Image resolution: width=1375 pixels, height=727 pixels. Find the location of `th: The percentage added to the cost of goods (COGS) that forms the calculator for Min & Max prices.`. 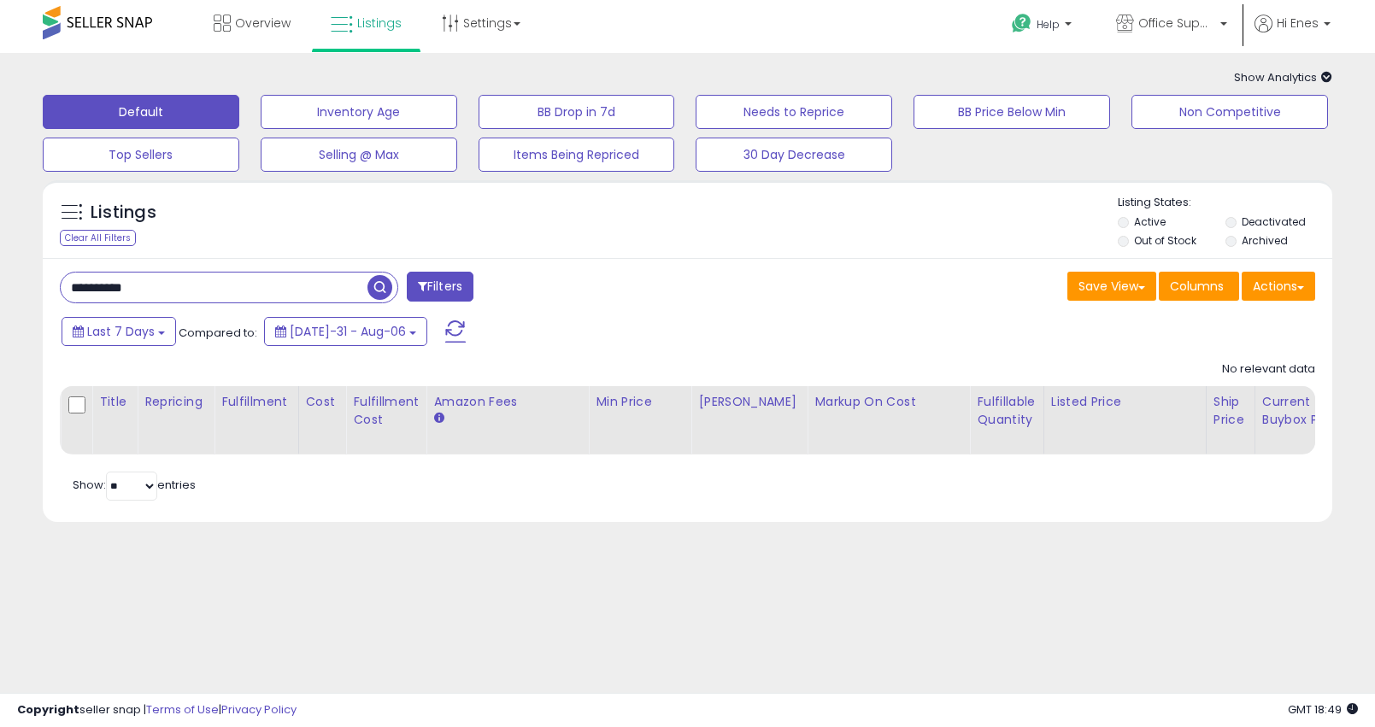

th: The percentage added to the cost of goods (COGS) that forms the calculator for Min & Max prices. is located at coordinates (889, 420).